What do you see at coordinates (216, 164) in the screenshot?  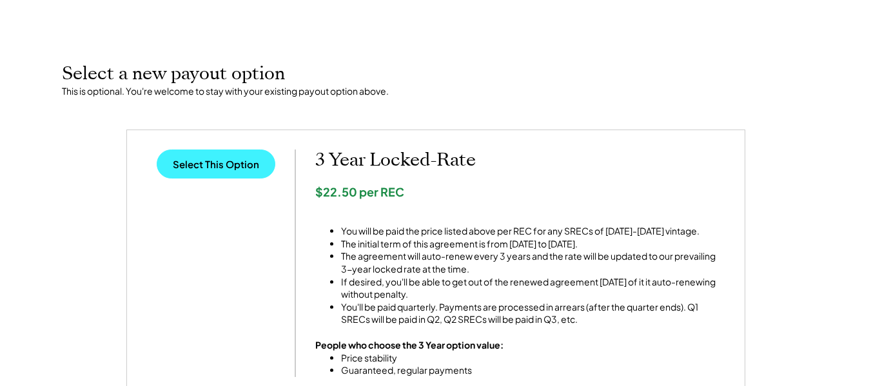 I see `button: Select This Option` at bounding box center [216, 164].